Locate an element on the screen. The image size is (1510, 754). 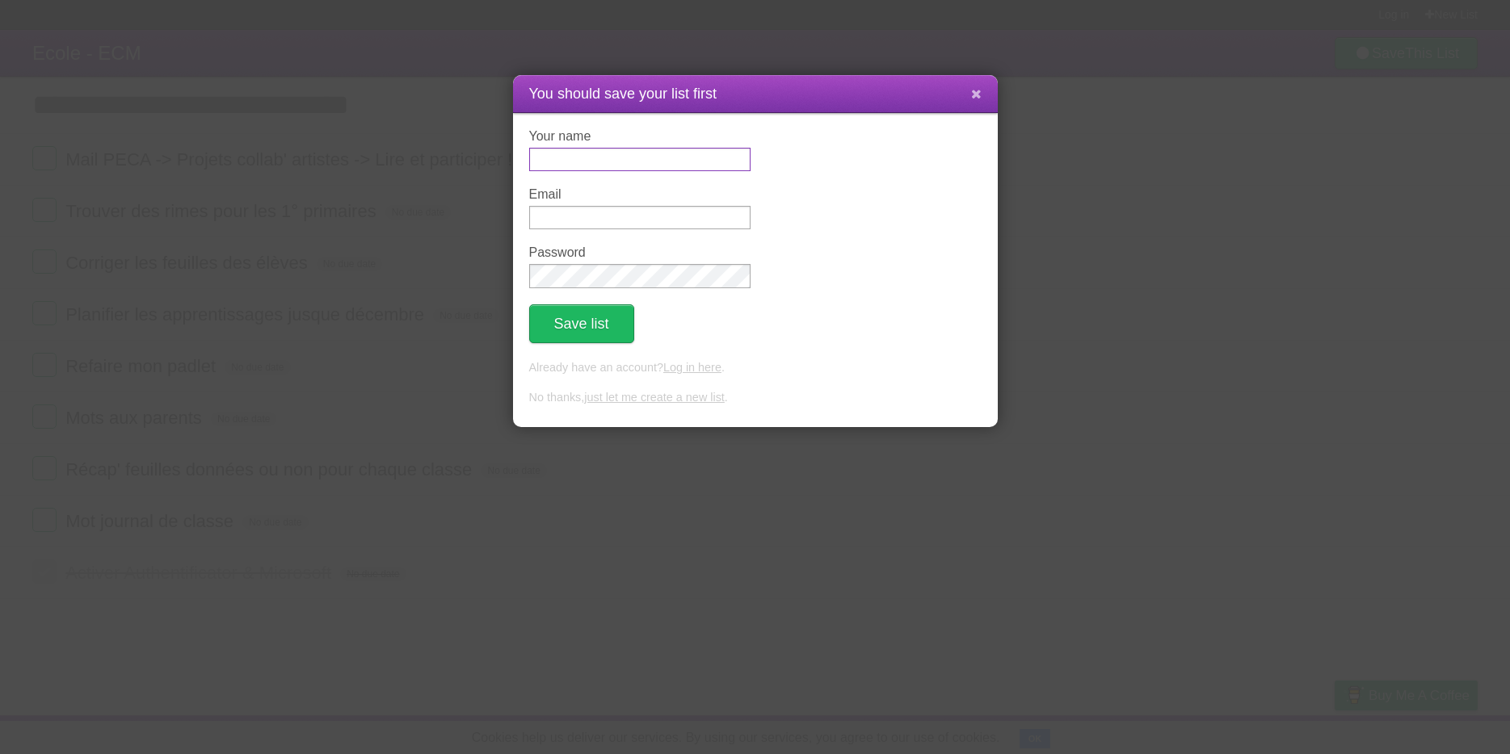
p: Already have an account? . is located at coordinates (755, 368).